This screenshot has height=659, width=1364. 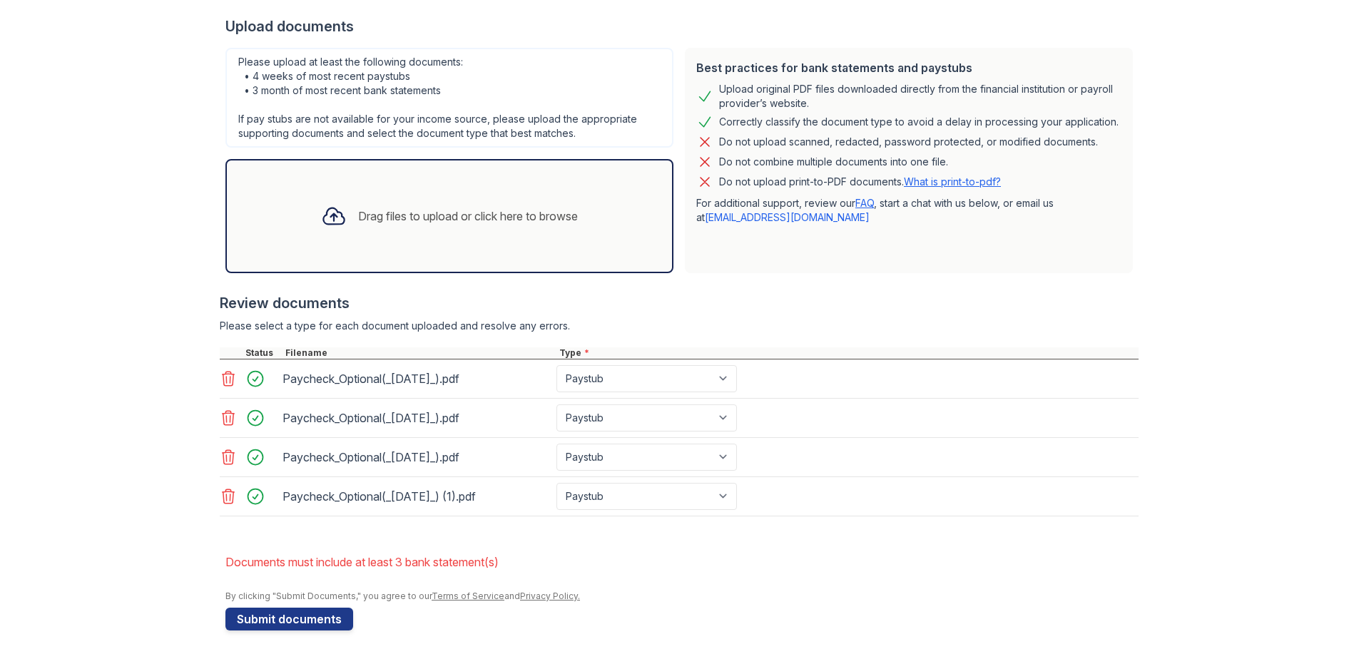 What do you see at coordinates (679, 303) in the screenshot?
I see `div: Review documents` at bounding box center [679, 303].